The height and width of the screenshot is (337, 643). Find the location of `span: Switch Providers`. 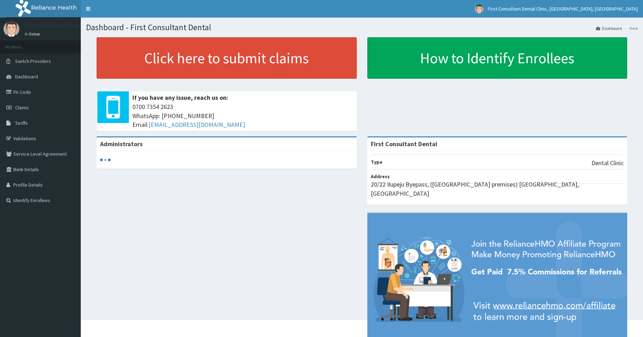

span: Switch Providers is located at coordinates (33, 61).